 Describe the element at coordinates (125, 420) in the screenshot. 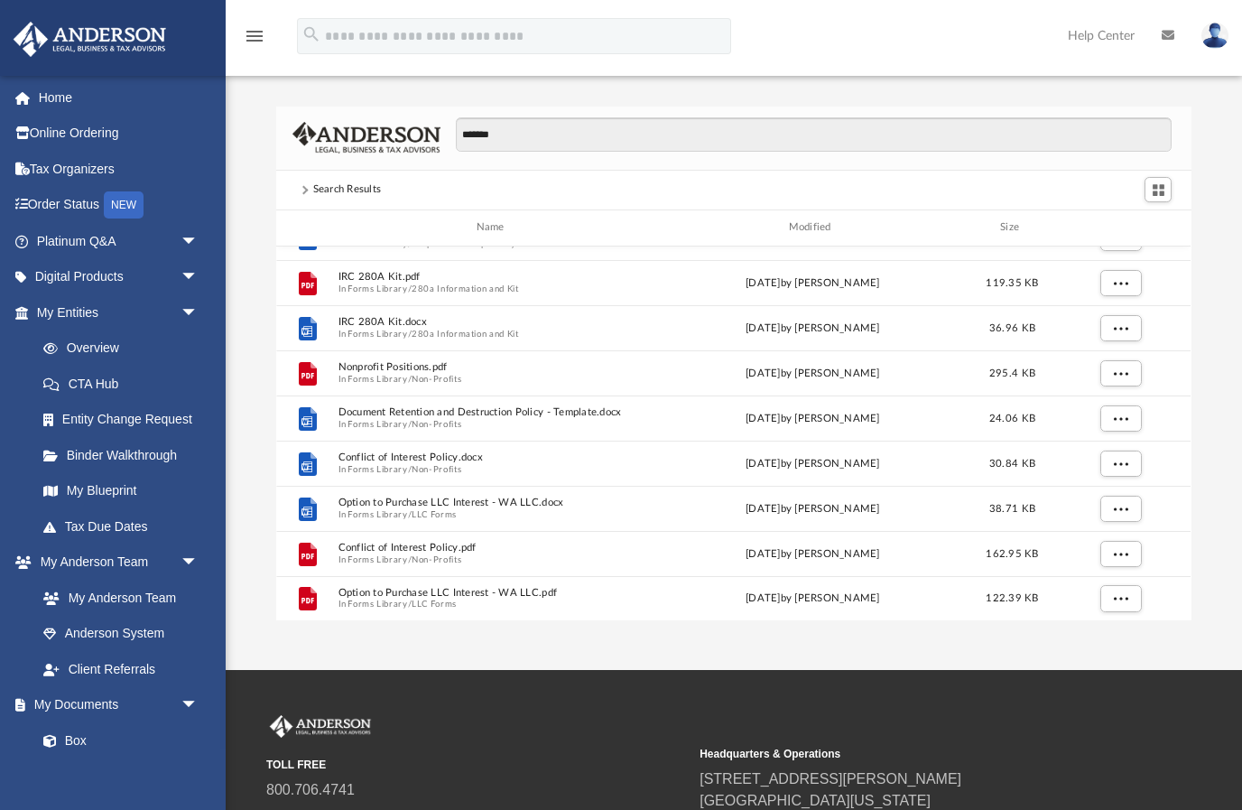

I see `a: Entity Change Request` at that location.